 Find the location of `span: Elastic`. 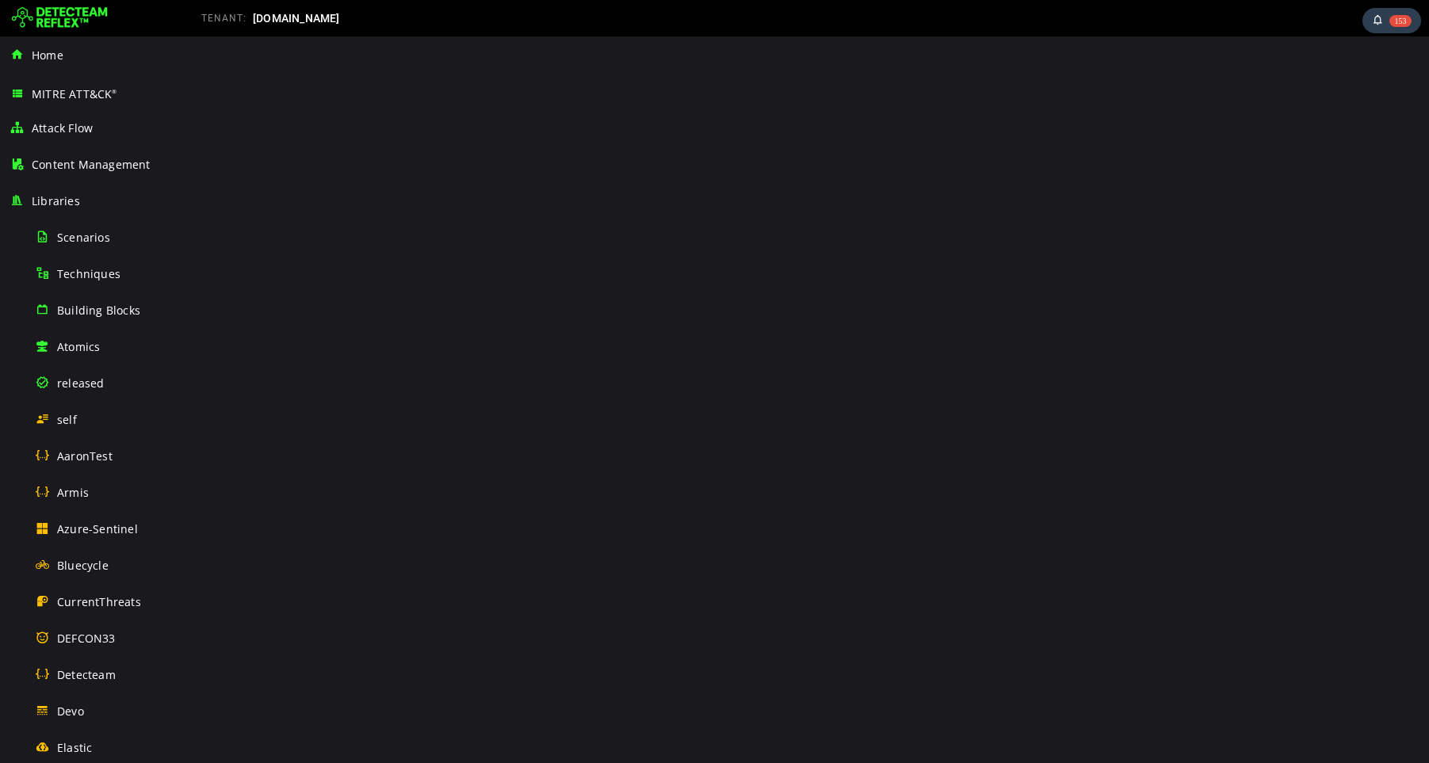

span: Elastic is located at coordinates (75, 748).